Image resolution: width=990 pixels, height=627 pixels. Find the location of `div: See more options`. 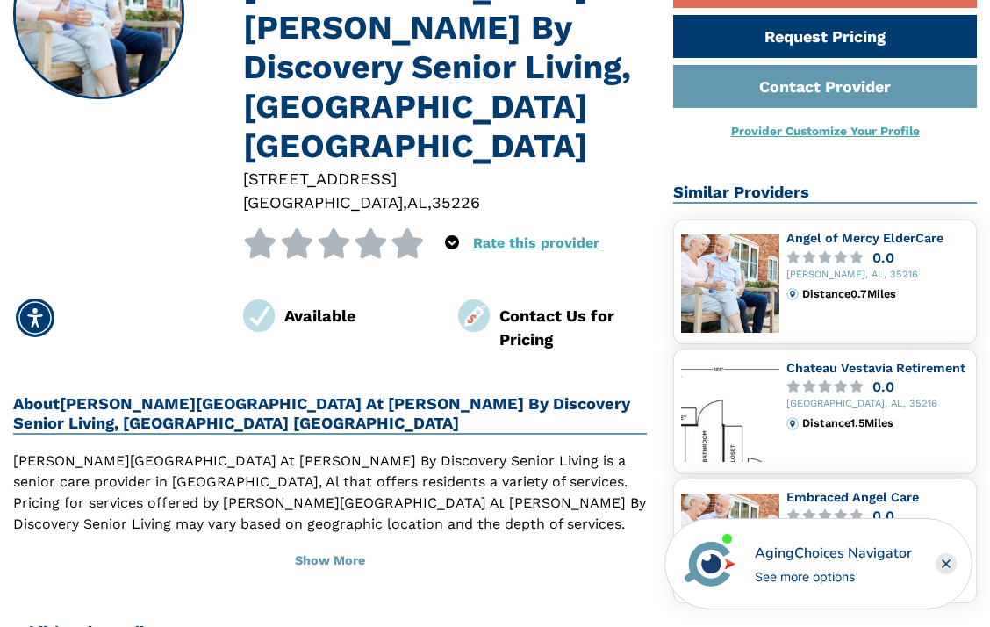

div: See more options is located at coordinates (833, 576).